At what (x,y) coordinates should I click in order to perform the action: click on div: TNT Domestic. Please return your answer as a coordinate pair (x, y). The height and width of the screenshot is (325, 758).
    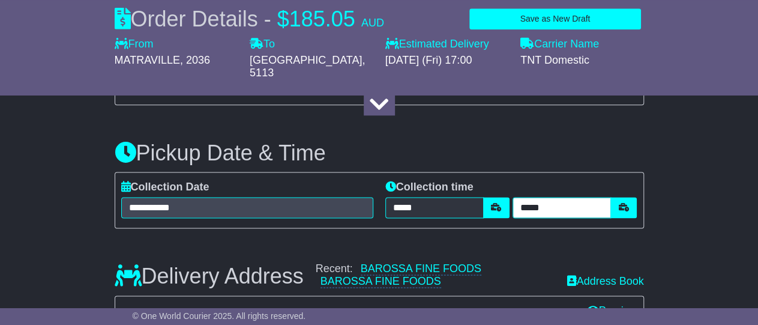
    Looking at the image, I should click on (582, 61).